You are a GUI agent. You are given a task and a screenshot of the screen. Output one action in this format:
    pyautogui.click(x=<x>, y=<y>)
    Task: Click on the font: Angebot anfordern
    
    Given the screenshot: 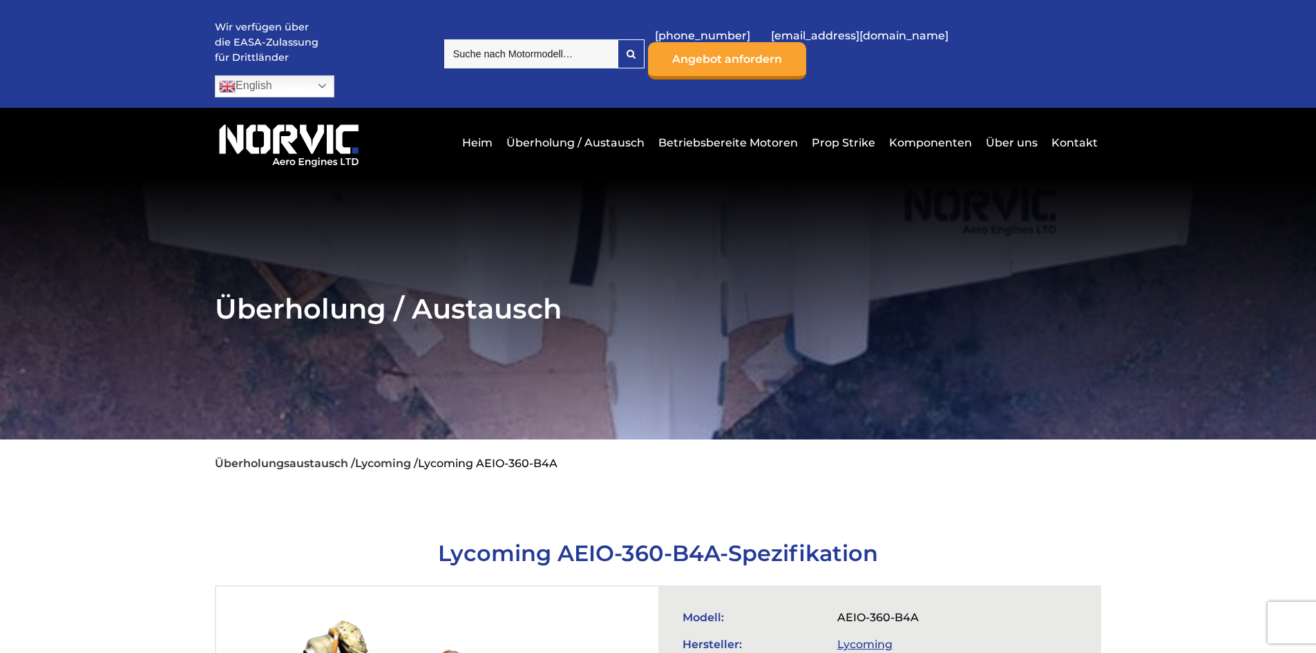 What is the action you would take?
    pyautogui.click(x=727, y=59)
    